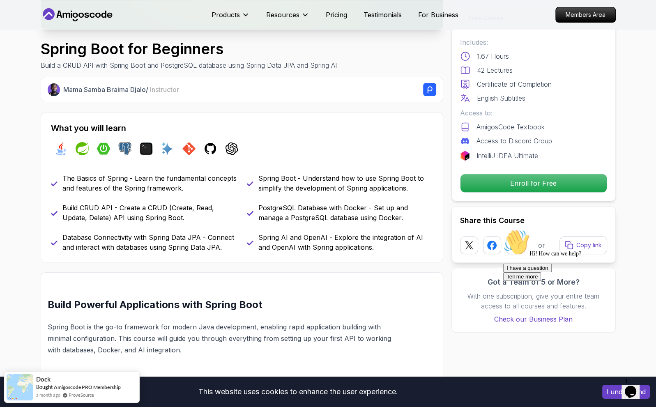  I want to click on div: 👋Hi! How can we help?I have a questionTell me more, so click(77, 29).